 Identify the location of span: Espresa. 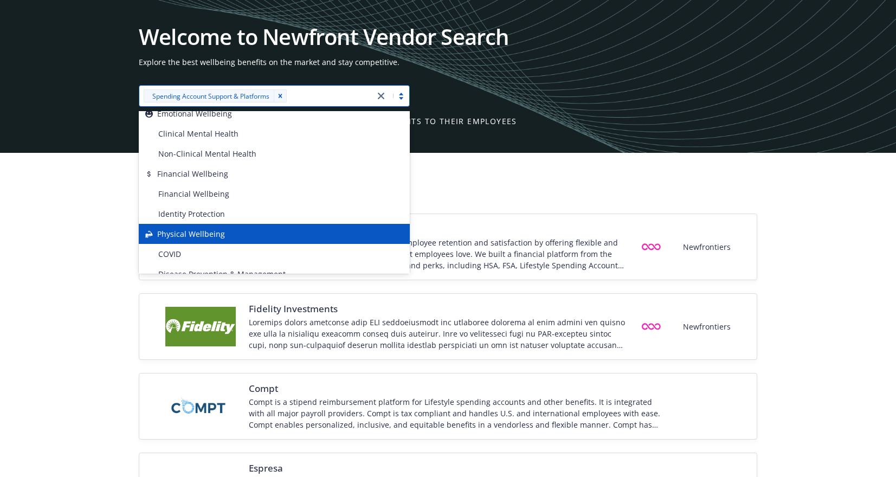
(456, 468).